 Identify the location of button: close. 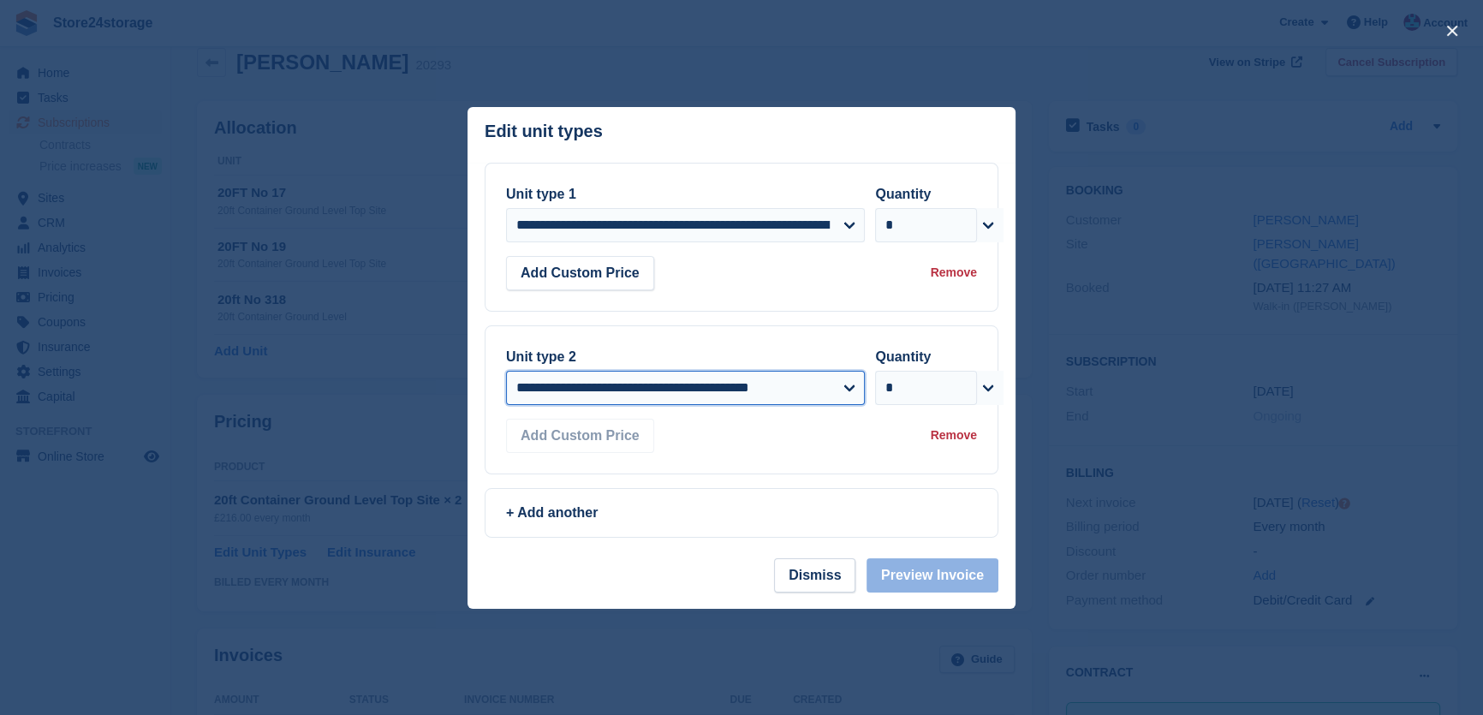
(1453, 31).